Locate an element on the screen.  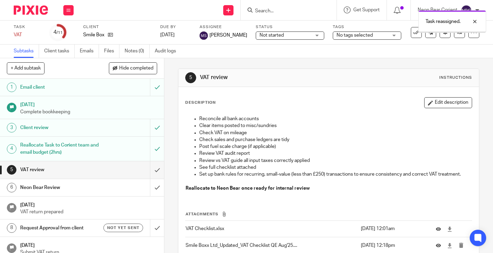
p: Review vs VAT guide all input taxes correctly applied is located at coordinates (336, 161).